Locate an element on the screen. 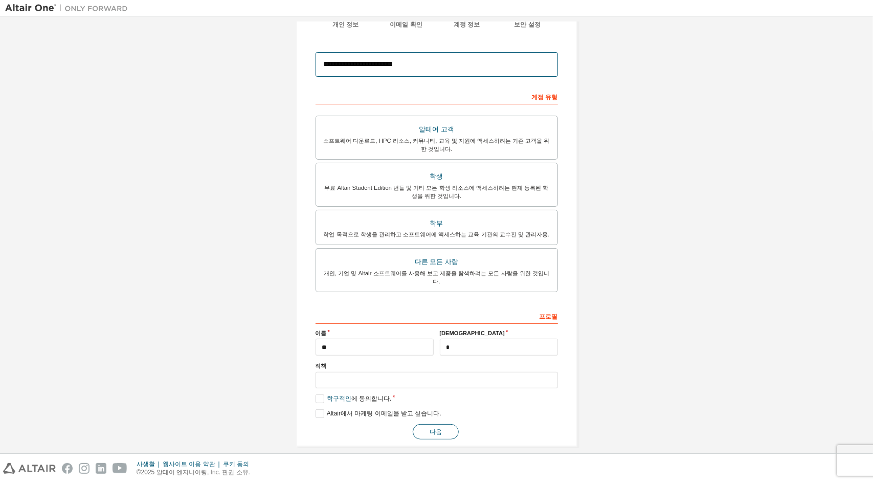 Image resolution: width=873 pixels, height=483 pixels. div: 계정 유형 is located at coordinates (437, 96).